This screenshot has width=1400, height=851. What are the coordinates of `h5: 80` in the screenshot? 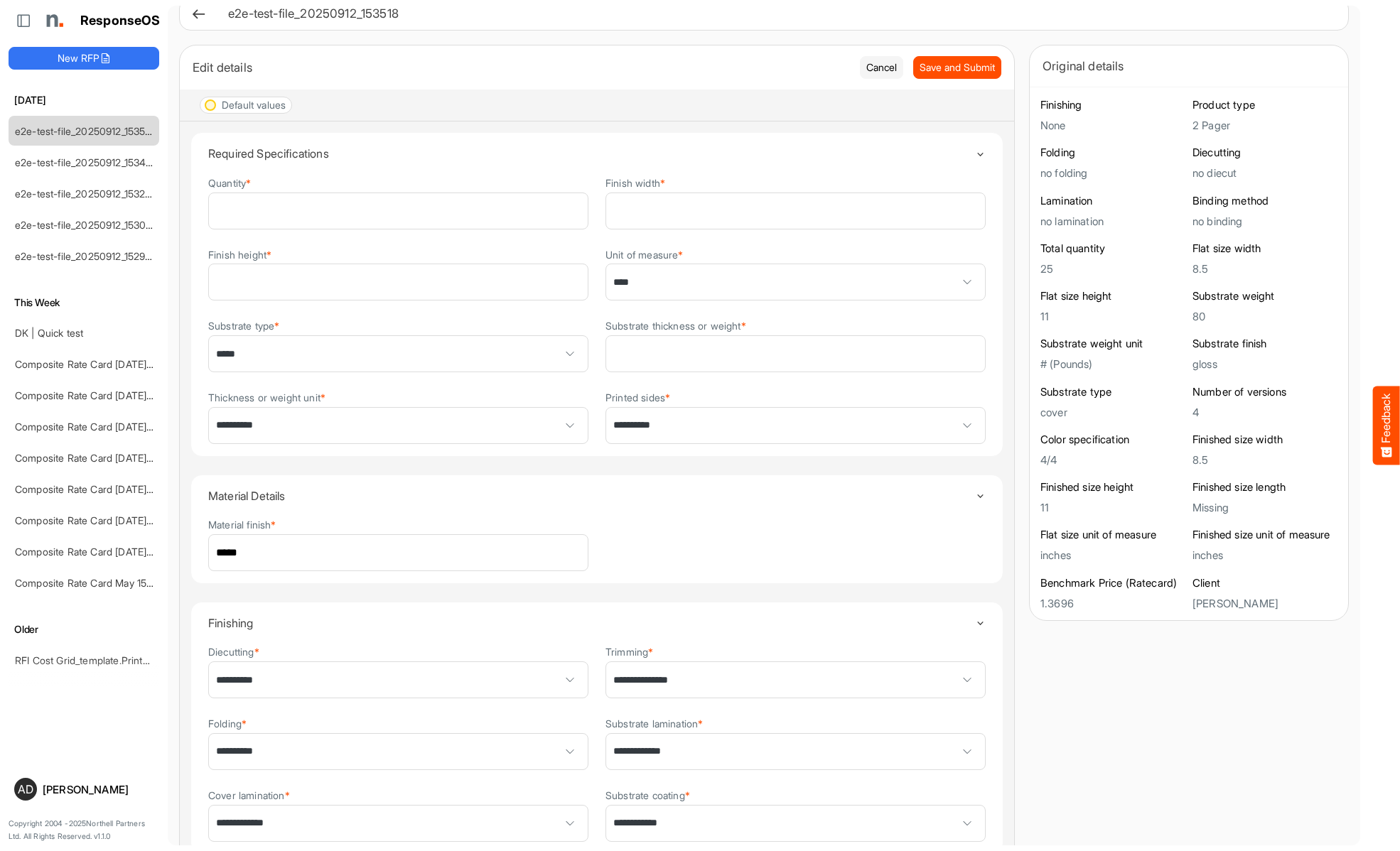 It's located at (1265, 316).